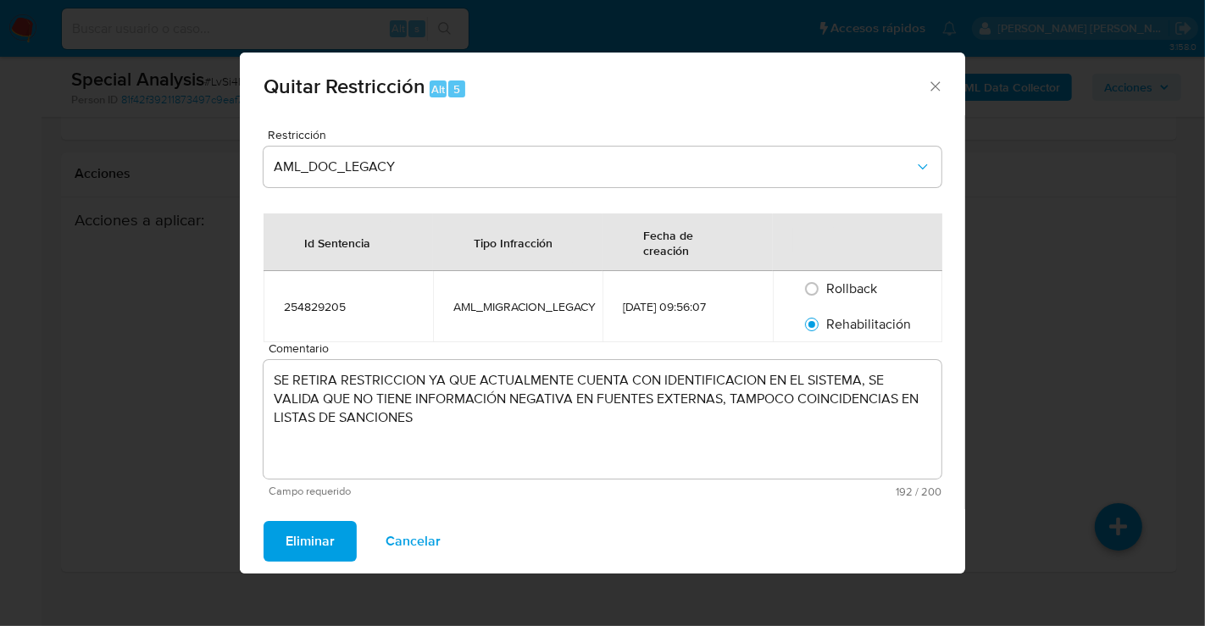 This screenshot has height=626, width=1205. I want to click on span: AML_DOC_LEGACY, so click(594, 167).